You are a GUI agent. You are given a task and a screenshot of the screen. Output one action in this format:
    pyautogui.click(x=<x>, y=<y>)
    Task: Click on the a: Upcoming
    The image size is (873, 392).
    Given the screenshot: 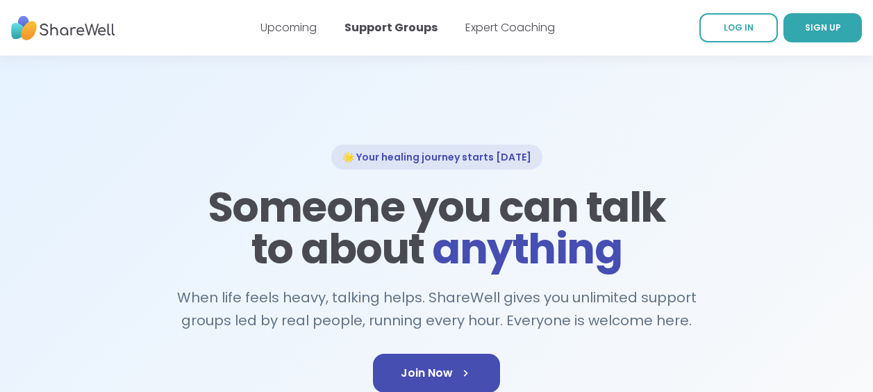 What is the action you would take?
    pyautogui.click(x=288, y=27)
    